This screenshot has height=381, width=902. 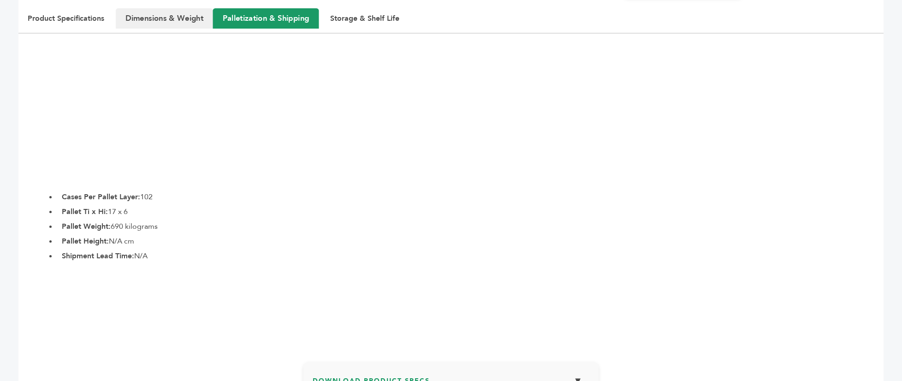 What do you see at coordinates (266, 18) in the screenshot?
I see `button: Palletization & Shipping` at bounding box center [266, 18].